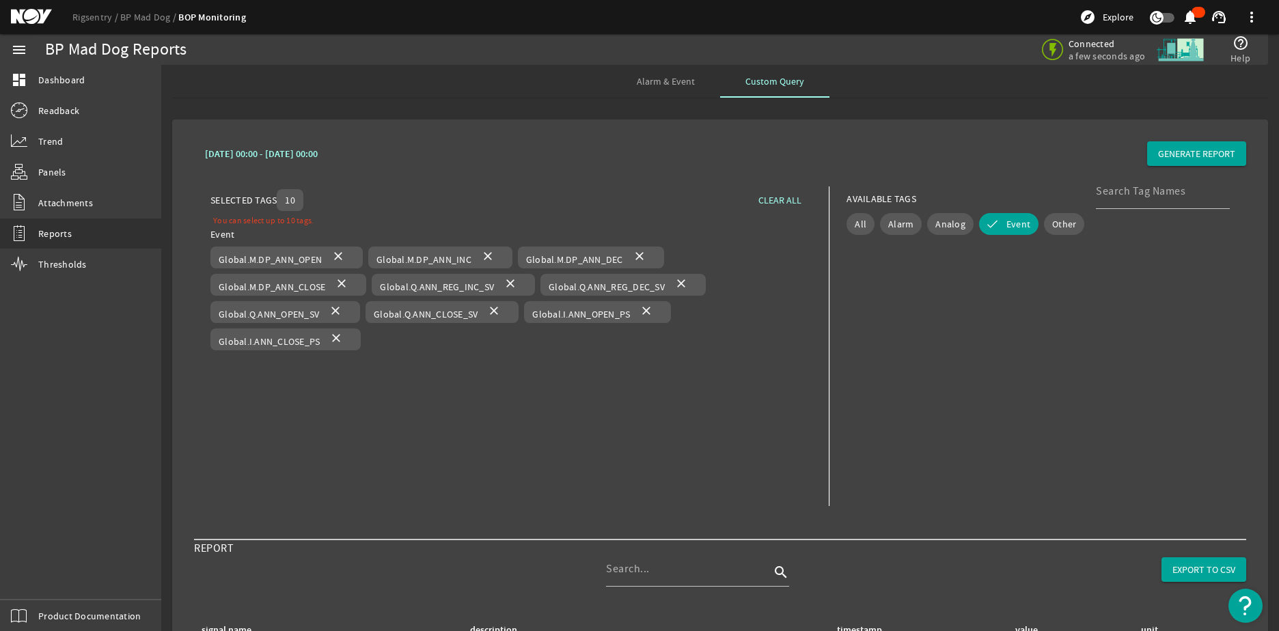 The image size is (1279, 631). What do you see at coordinates (881, 199) in the screenshot?
I see `div: AVAILABLE TAGS` at bounding box center [881, 199].